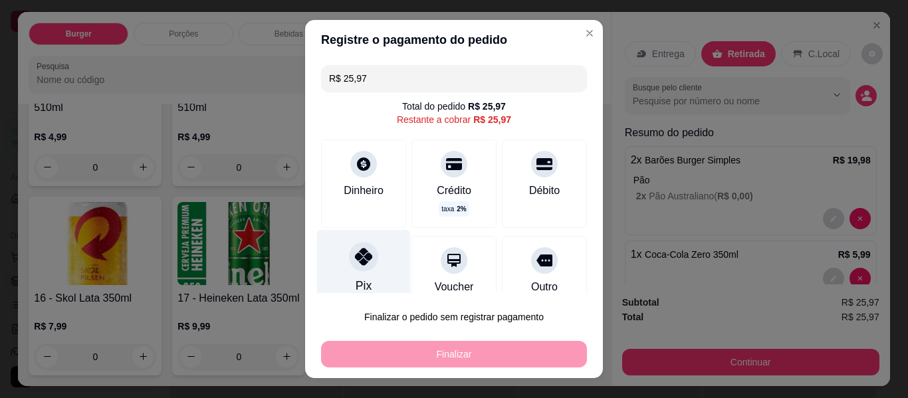 The image size is (908, 398). I want to click on span: 2 %, so click(461, 209).